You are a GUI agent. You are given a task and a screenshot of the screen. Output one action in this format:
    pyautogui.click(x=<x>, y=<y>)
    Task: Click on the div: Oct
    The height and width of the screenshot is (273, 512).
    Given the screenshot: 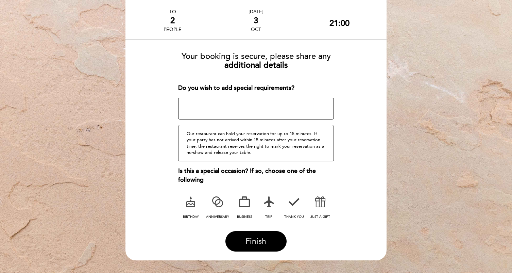 What is the action you would take?
    pyautogui.click(x=256, y=29)
    